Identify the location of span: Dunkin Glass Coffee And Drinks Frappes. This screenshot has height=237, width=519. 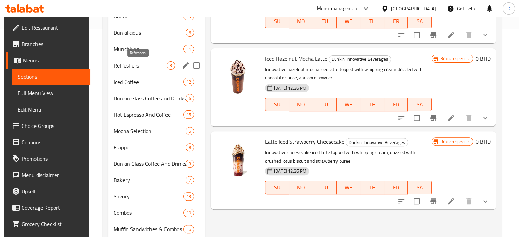
(150, 164).